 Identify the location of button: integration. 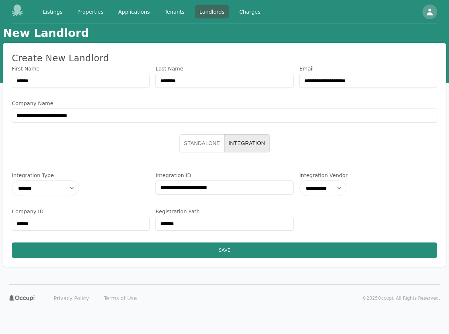
(247, 143).